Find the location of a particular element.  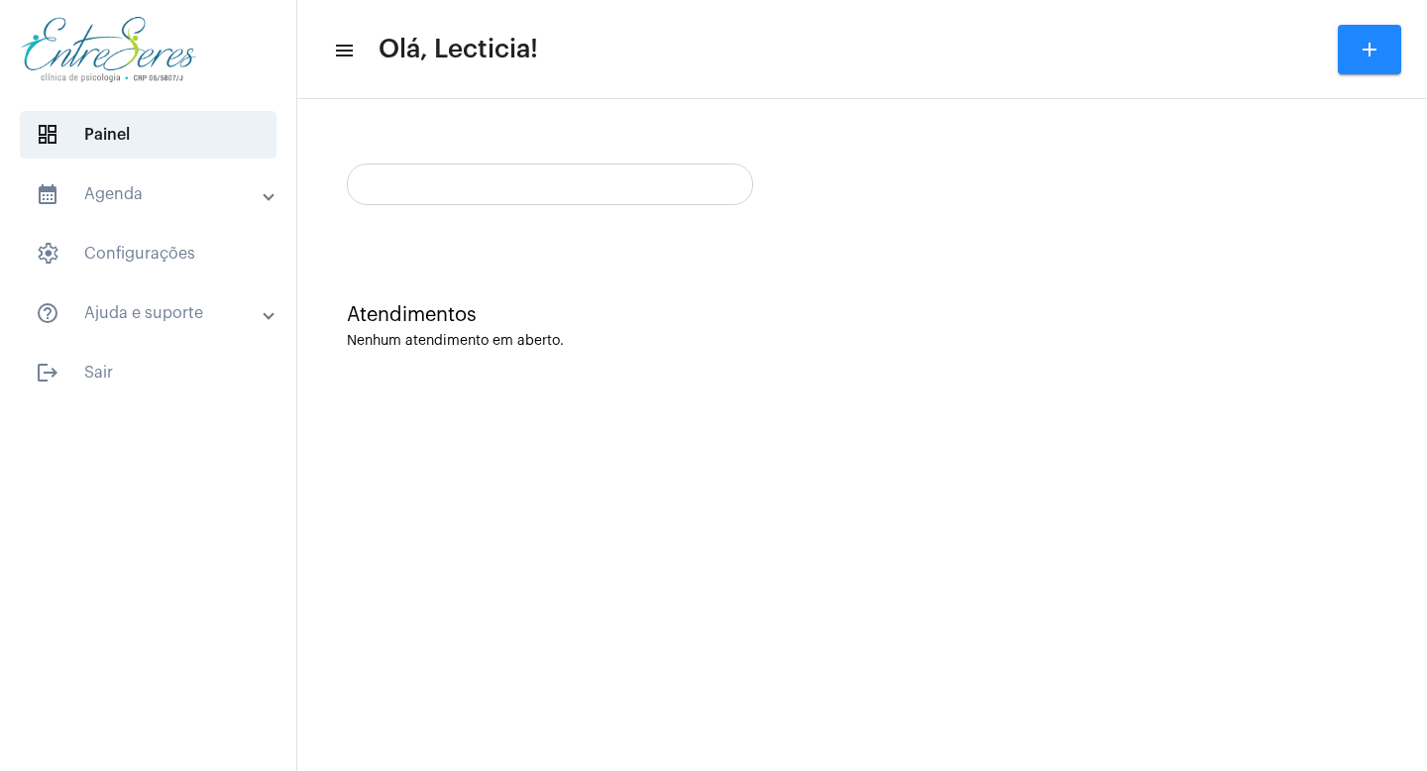

mat-expansion-panel-header: sidenav iconAgenda is located at coordinates (154, 194).